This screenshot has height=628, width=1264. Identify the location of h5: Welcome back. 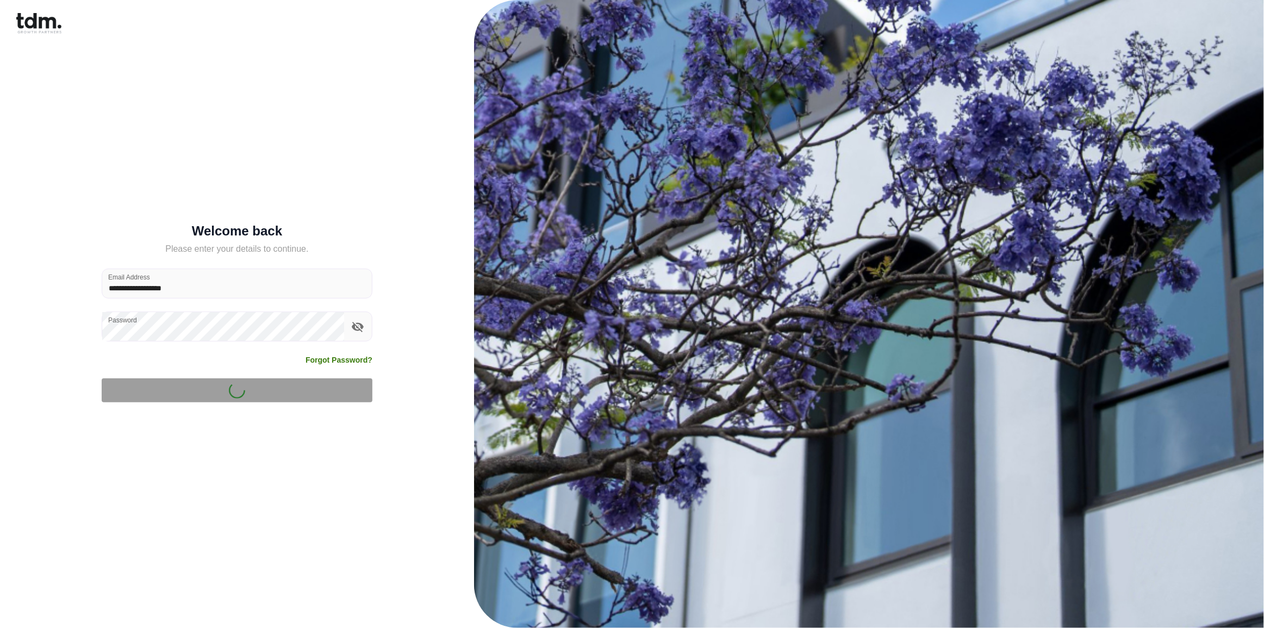
(237, 231).